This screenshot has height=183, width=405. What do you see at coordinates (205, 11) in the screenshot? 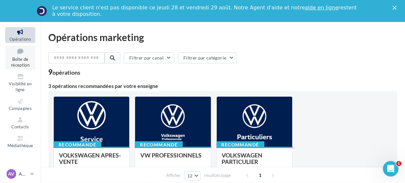
I see `div: Le service client n'est pas disponible ce jeudi 28 et vendredi 29 août. Notre Agent d'aide et not...` at bounding box center [205, 11].